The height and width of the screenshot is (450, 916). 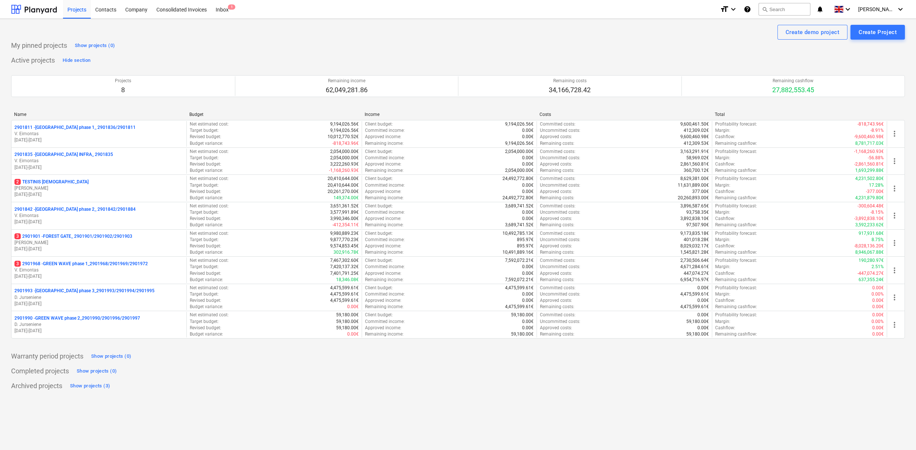 What do you see at coordinates (723, 185) in the screenshot?
I see `p: Margin :` at bounding box center [723, 185].